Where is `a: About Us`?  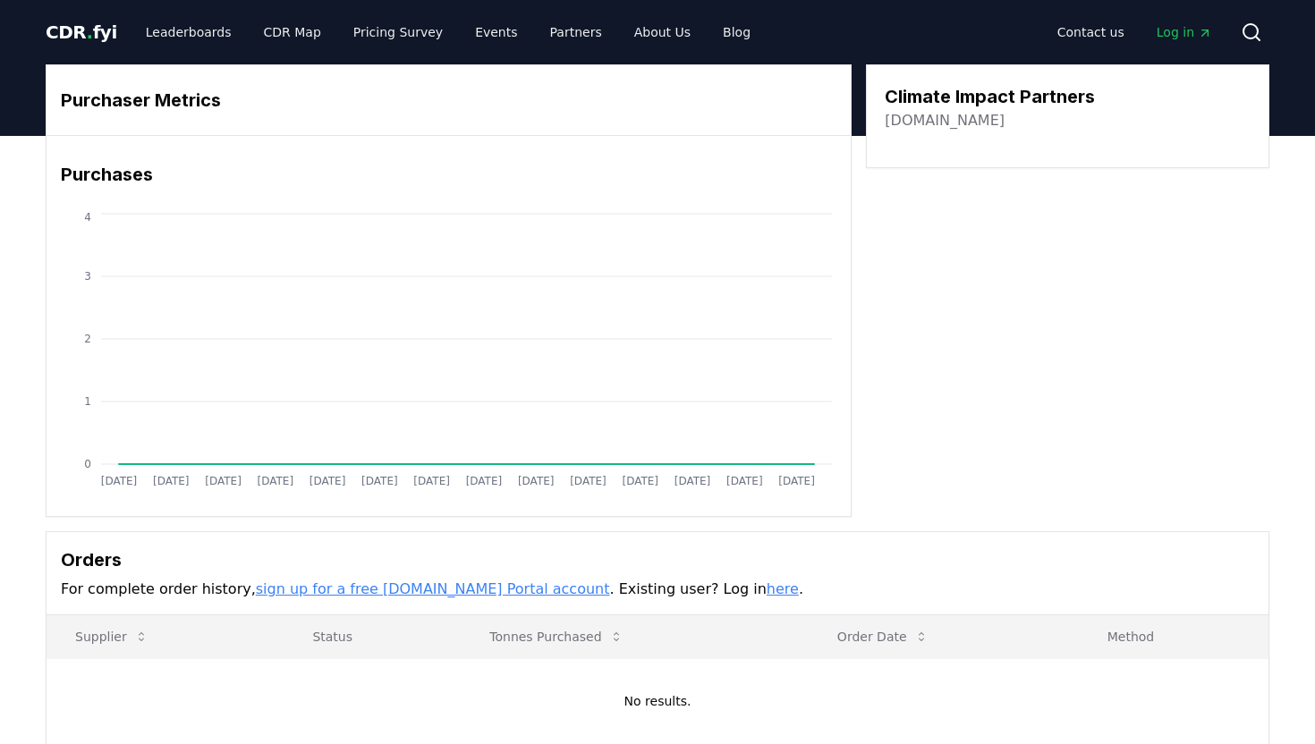 a: About Us is located at coordinates (662, 32).